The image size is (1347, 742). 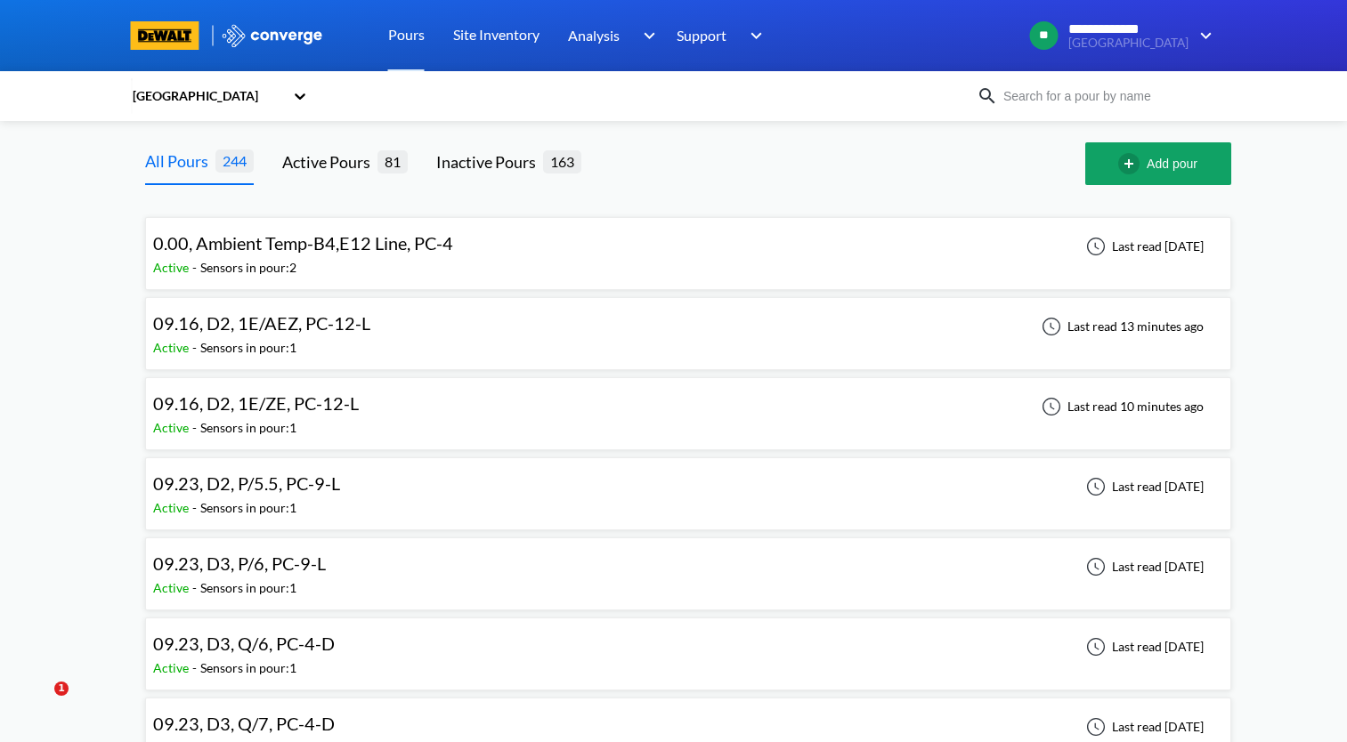 I want to click on span: 09.16, D2, 1E/AEZ, PC-12-L, so click(x=262, y=323).